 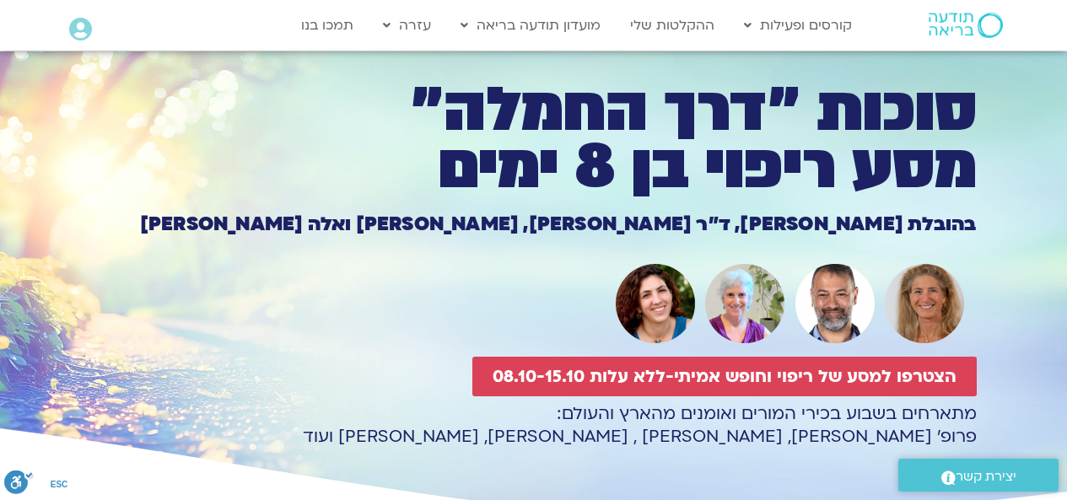 What do you see at coordinates (672, 25) in the screenshot?
I see `a: ההקלטות שלי` at bounding box center [672, 25].